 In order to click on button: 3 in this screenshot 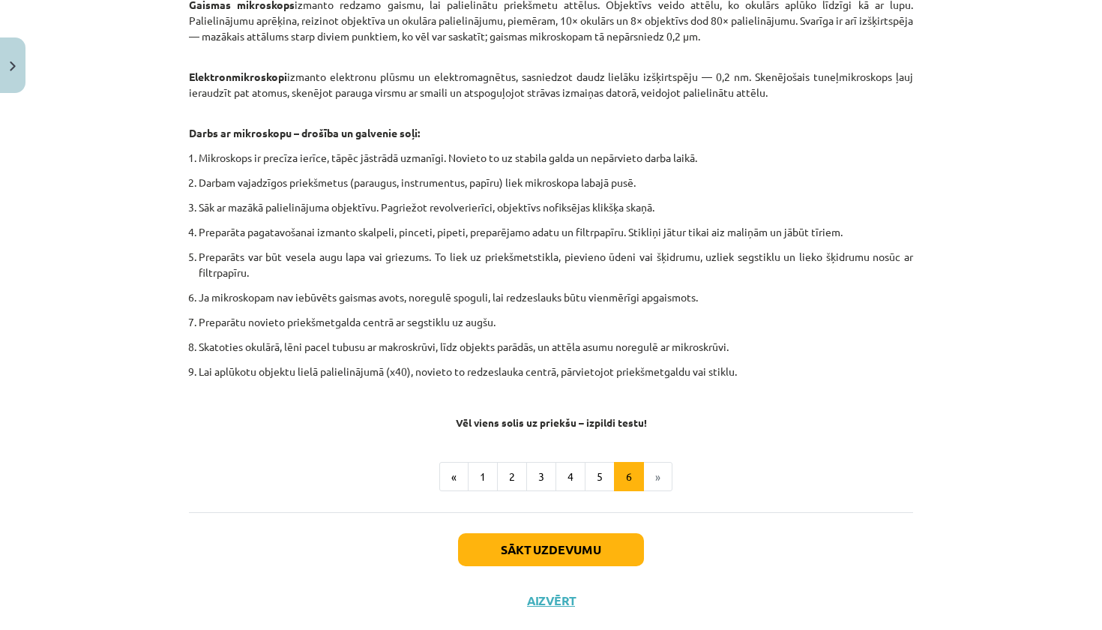, I will do `click(541, 477)`.